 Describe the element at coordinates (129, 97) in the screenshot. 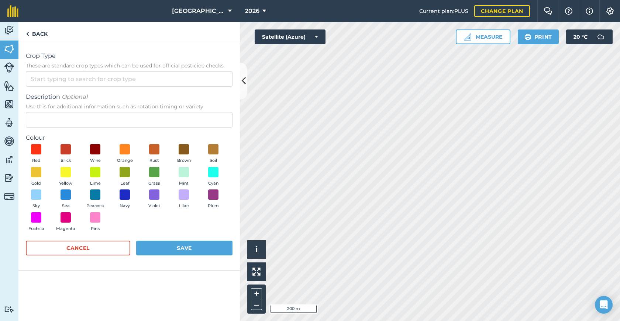

I see `span: Description` at that location.